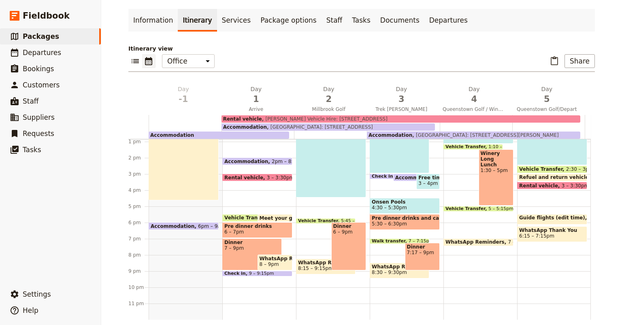 The image size is (622, 325). I want to click on a: Departures, so click(449, 20).